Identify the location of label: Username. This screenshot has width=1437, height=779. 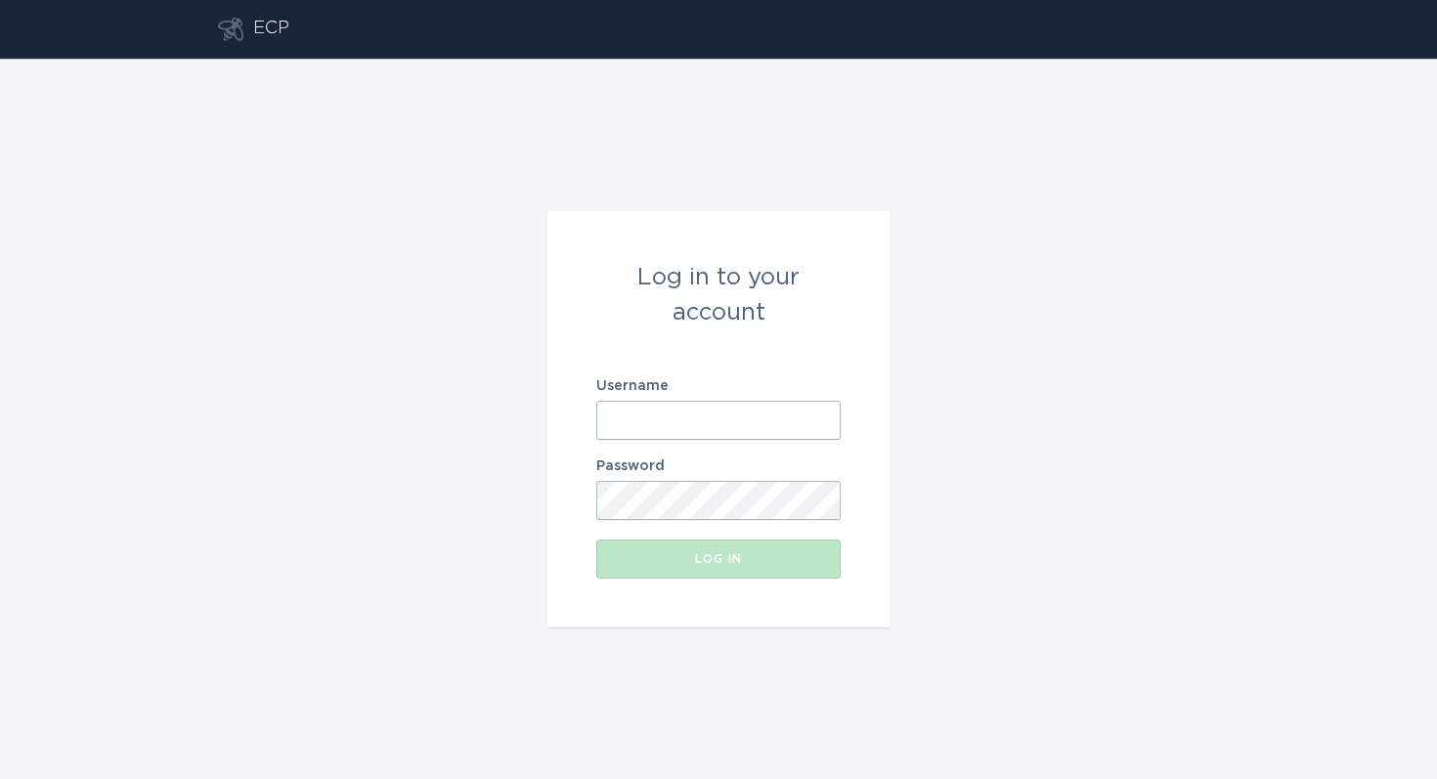
(719, 386).